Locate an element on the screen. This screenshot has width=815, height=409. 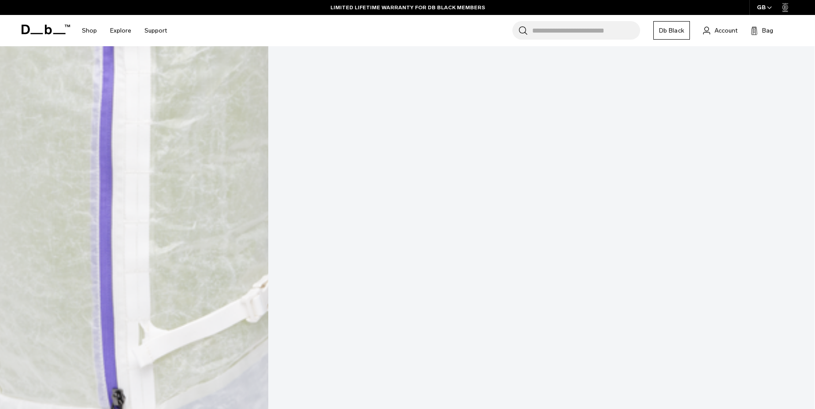
a: Db Black is located at coordinates (671, 30).